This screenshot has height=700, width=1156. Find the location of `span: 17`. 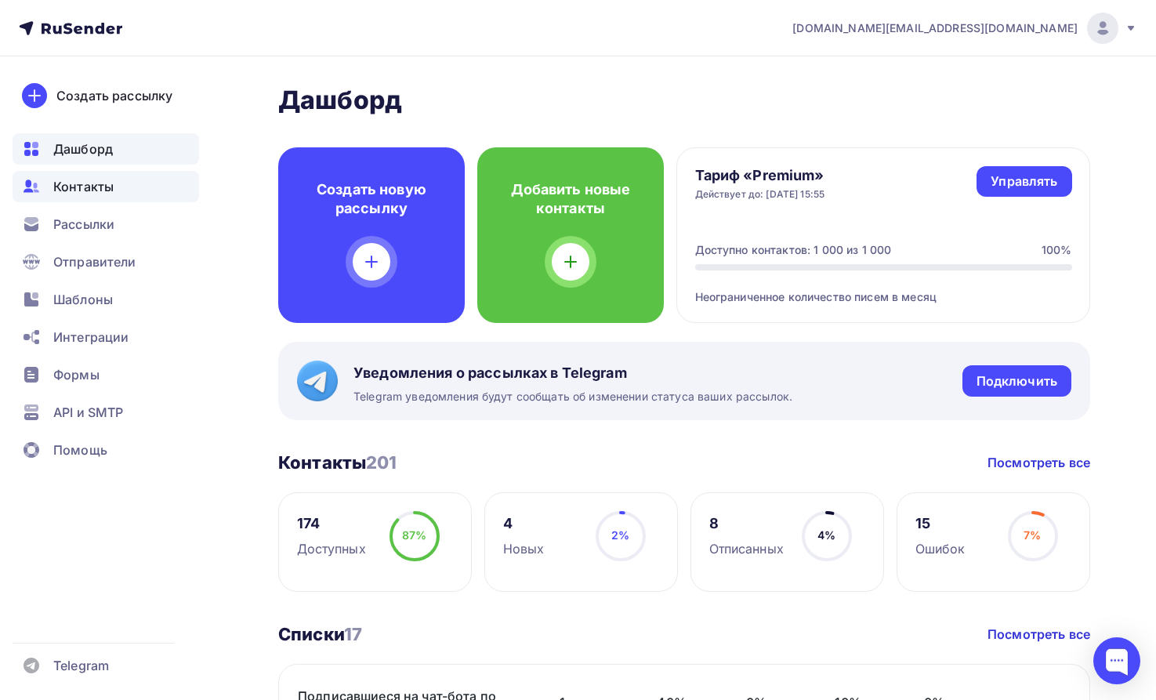

span: 17 is located at coordinates (353, 634).